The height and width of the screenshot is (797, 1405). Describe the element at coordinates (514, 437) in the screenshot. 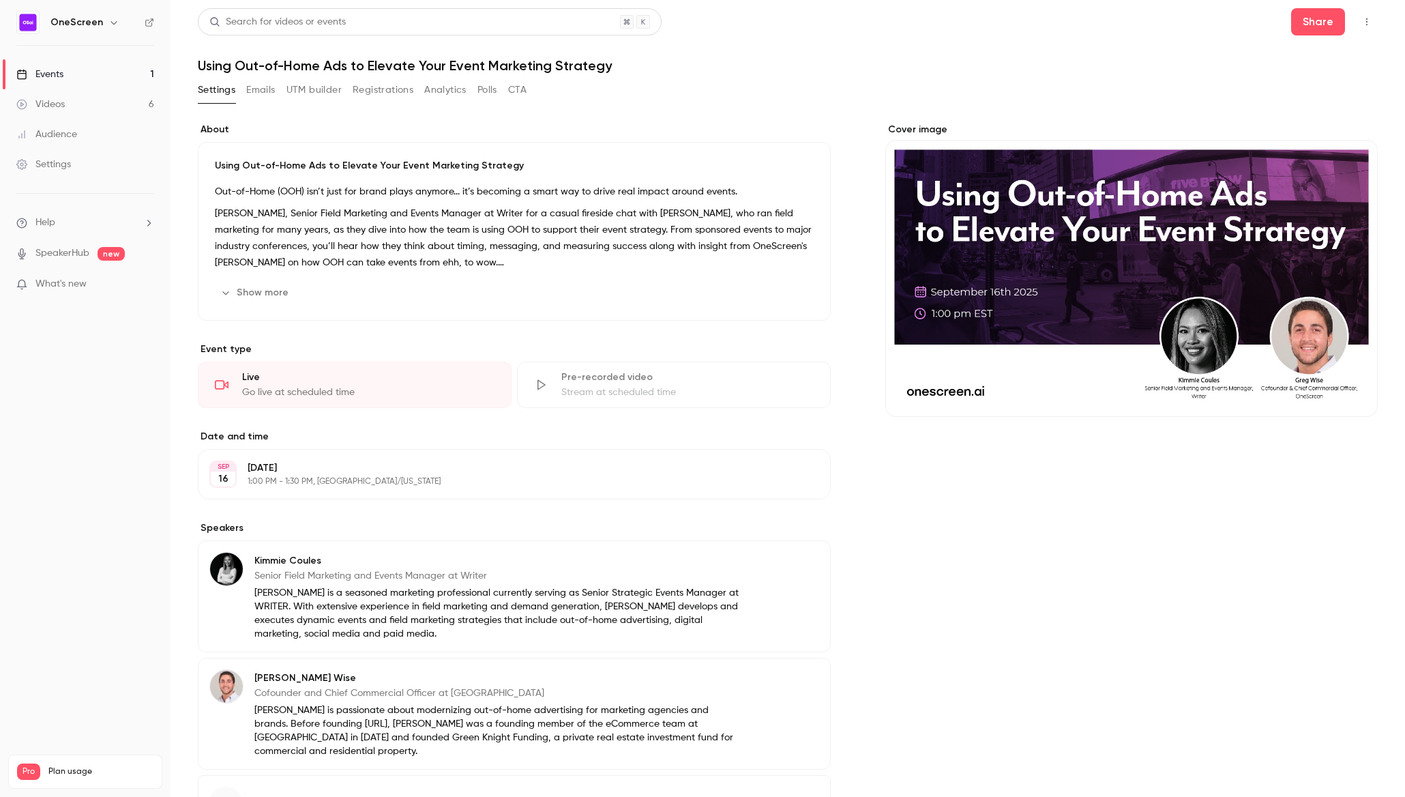

I see `label: Date and time` at that location.